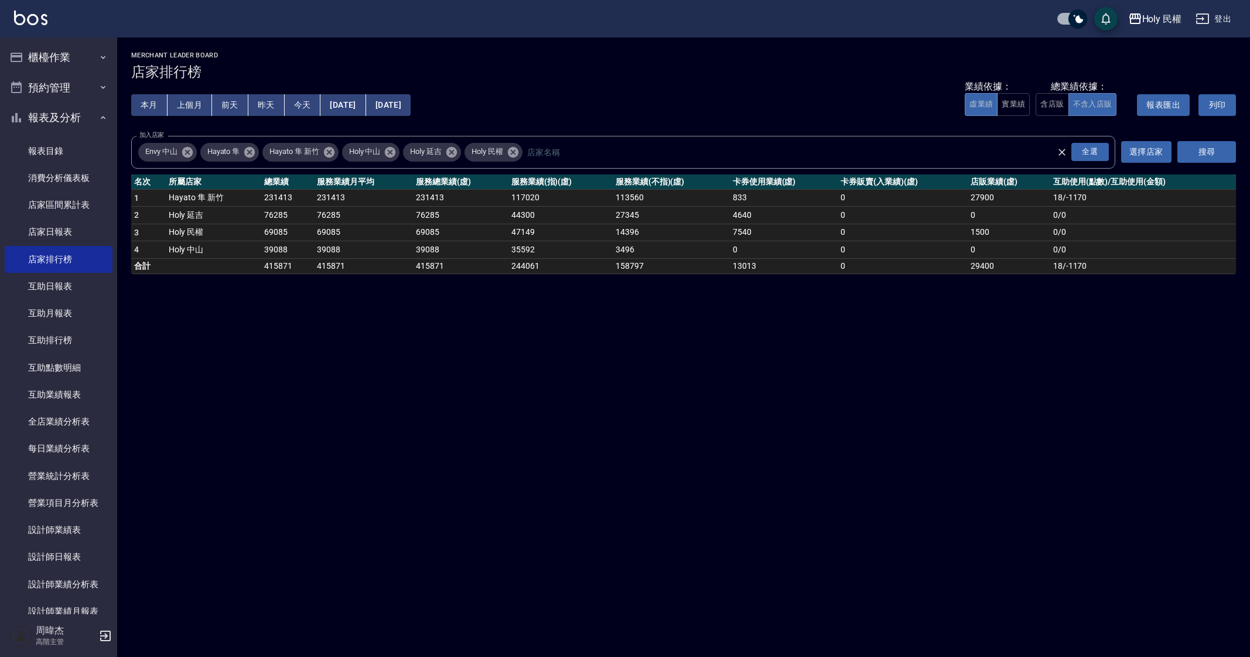  I want to click on div: Holy 中山, so click(371, 152).